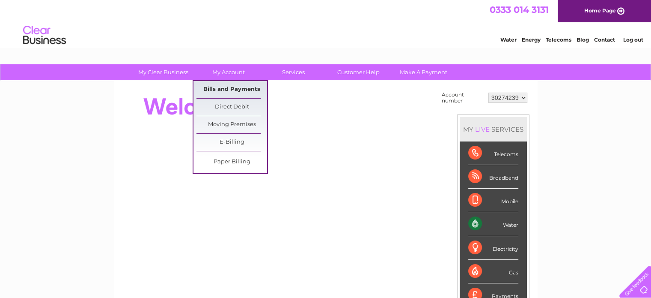  I want to click on a: Bills and Payments, so click(232, 90).